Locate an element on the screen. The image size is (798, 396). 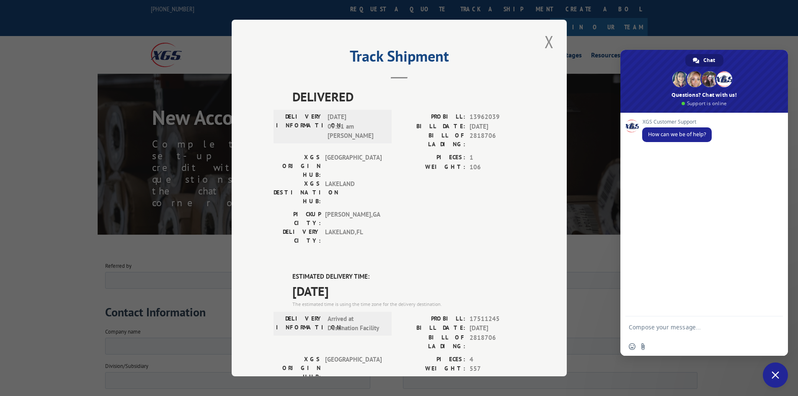
span: 13962039 is located at coordinates (497, 117).